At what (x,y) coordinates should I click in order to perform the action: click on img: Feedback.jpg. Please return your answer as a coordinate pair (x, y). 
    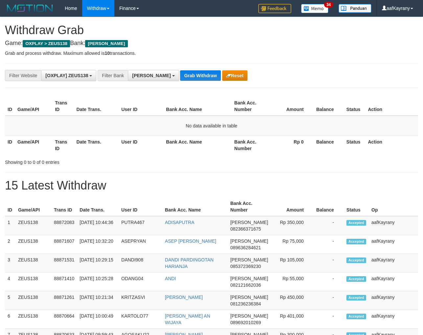
    Looking at the image, I should click on (274, 9).